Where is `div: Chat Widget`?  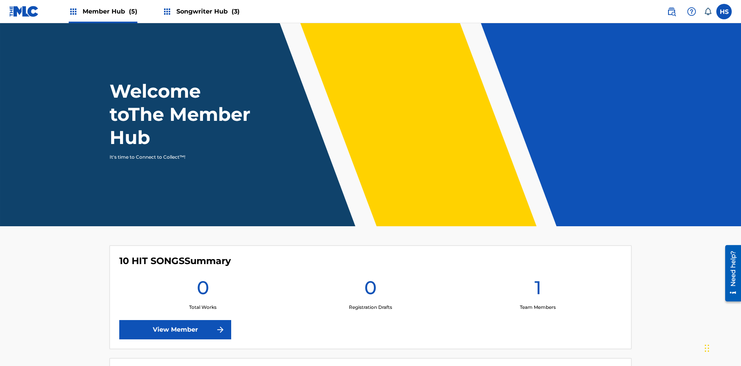 div: Chat Widget is located at coordinates (721, 347).